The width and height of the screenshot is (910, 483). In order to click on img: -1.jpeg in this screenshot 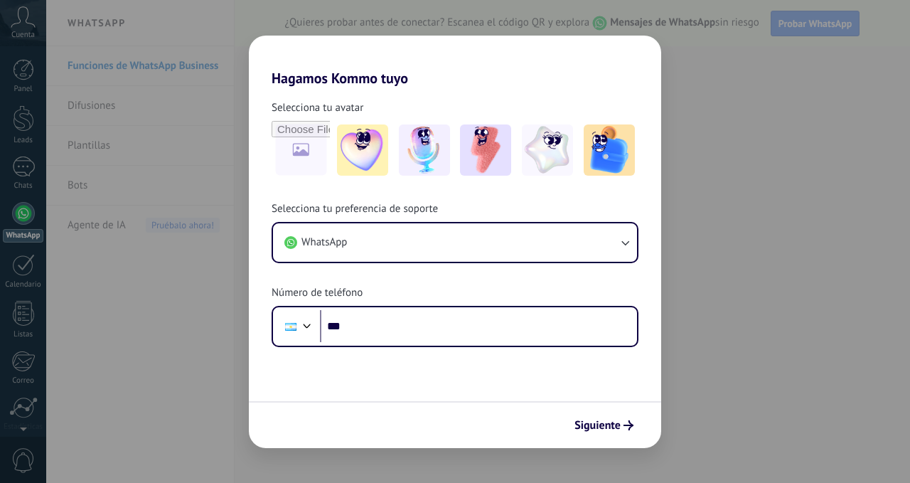, I will do `click(362, 150)`.